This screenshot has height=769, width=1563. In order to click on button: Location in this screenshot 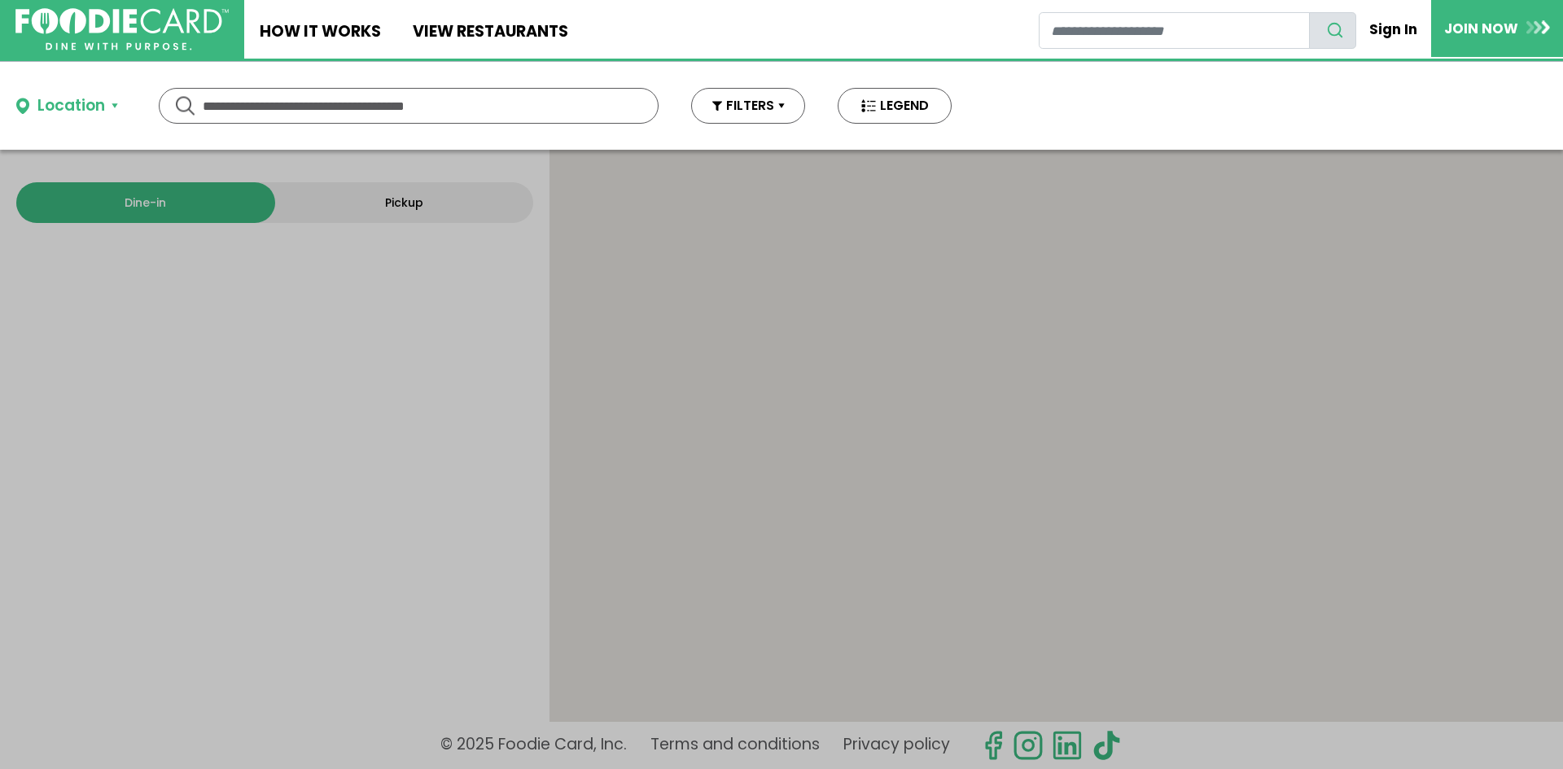, I will do `click(67, 106)`.